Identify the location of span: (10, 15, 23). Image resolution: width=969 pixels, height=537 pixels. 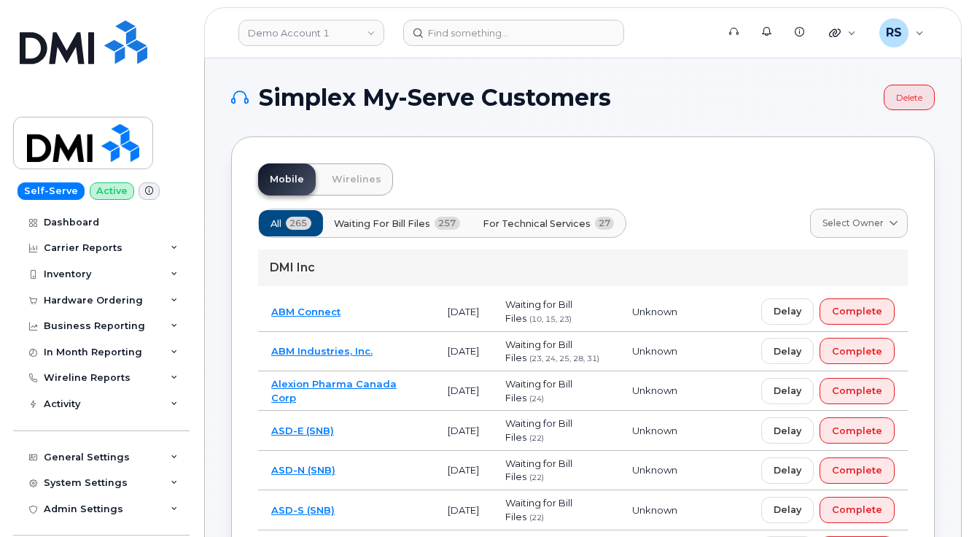
(550, 319).